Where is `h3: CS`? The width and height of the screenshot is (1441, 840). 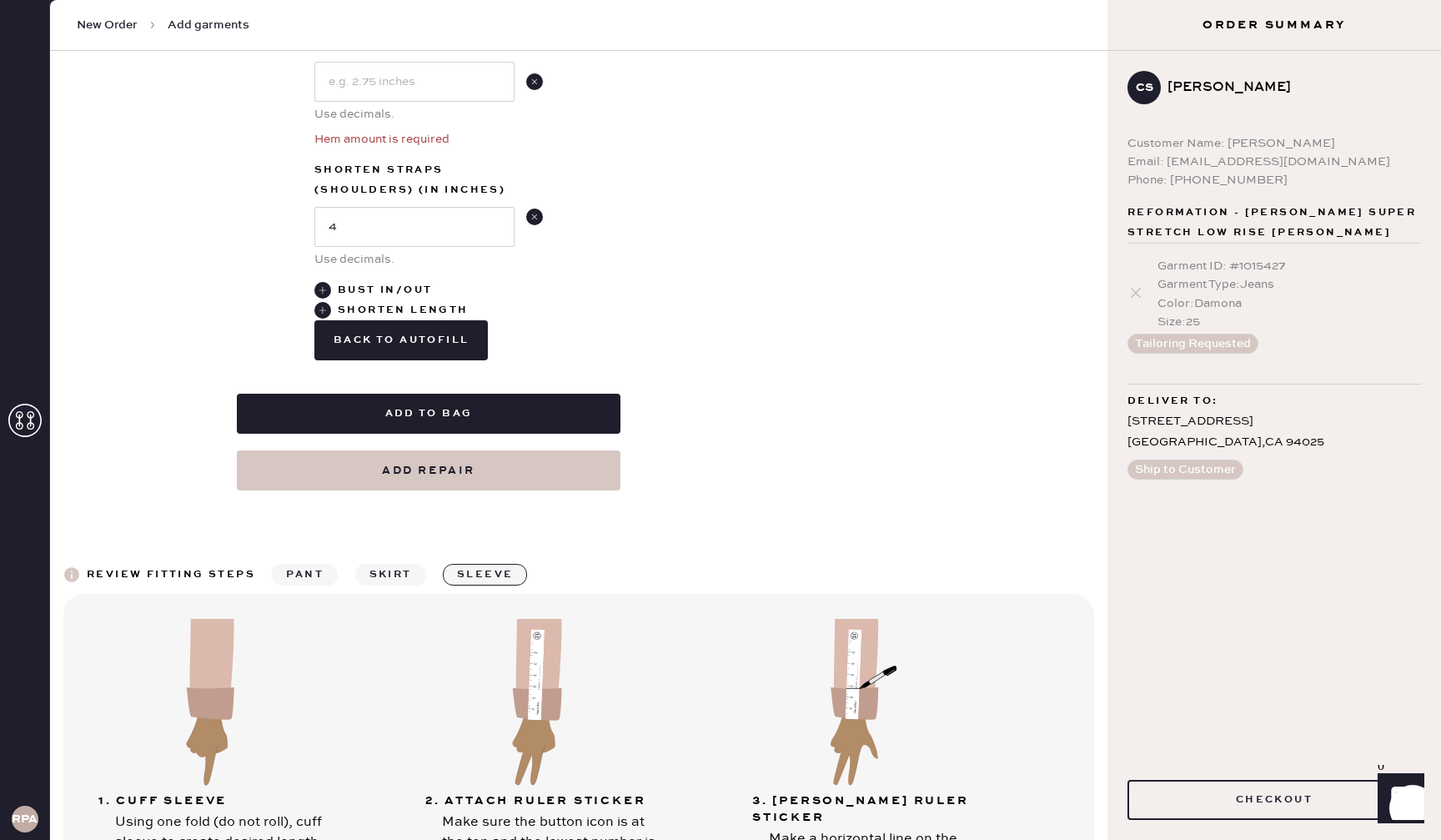 h3: CS is located at coordinates (1144, 88).